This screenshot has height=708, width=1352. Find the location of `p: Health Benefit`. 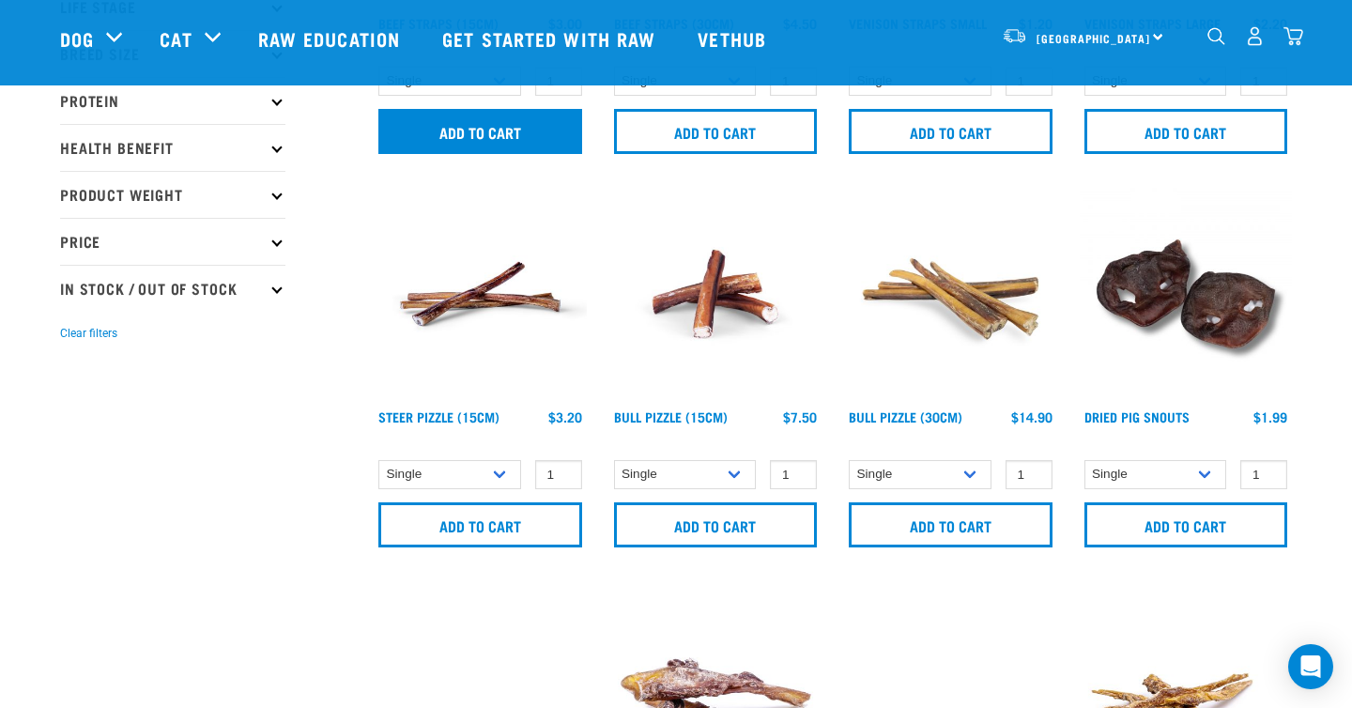

p: Health Benefit is located at coordinates (173, 147).